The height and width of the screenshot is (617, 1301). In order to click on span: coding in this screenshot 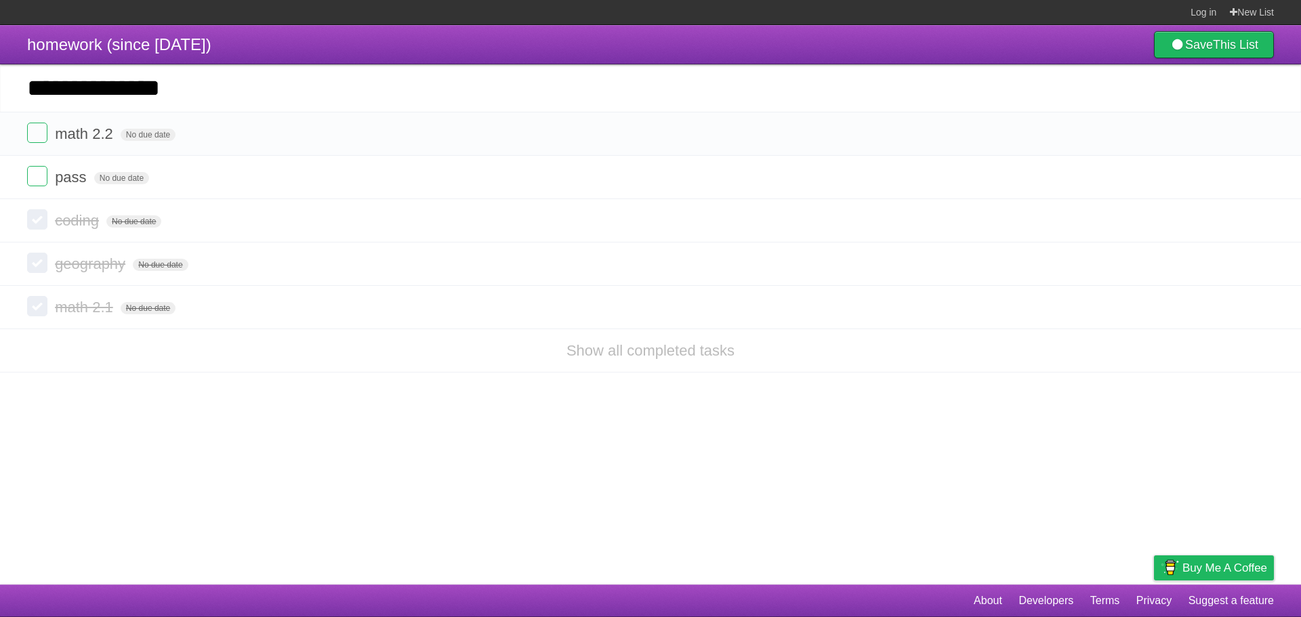, I will do `click(79, 220)`.